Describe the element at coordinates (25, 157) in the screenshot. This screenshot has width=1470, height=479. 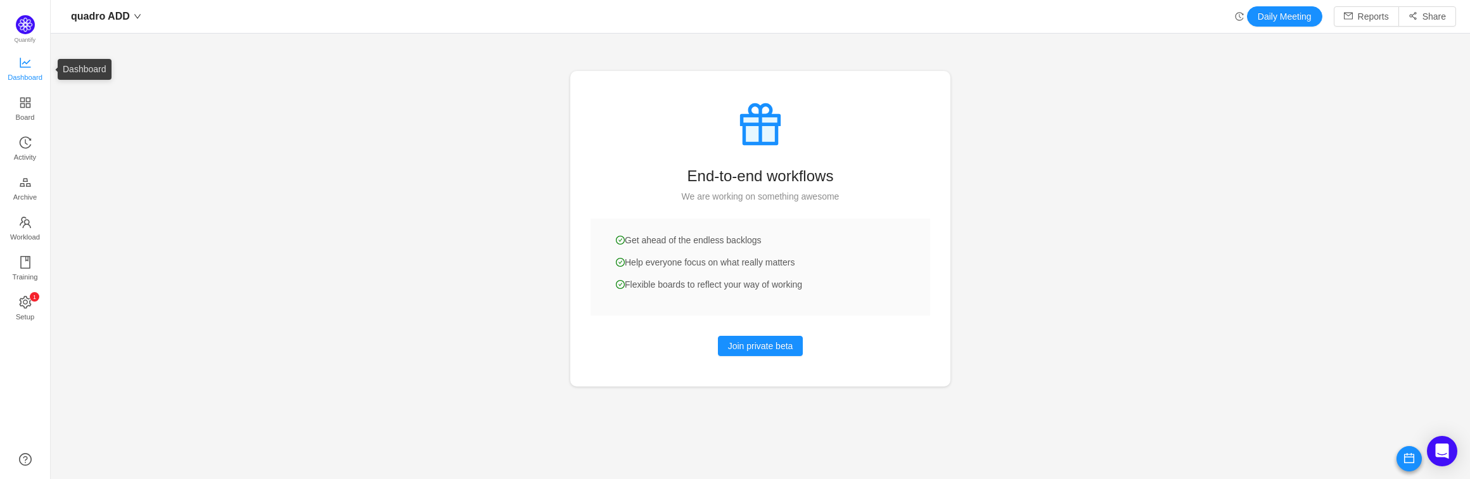
I see `span: Activity` at that location.